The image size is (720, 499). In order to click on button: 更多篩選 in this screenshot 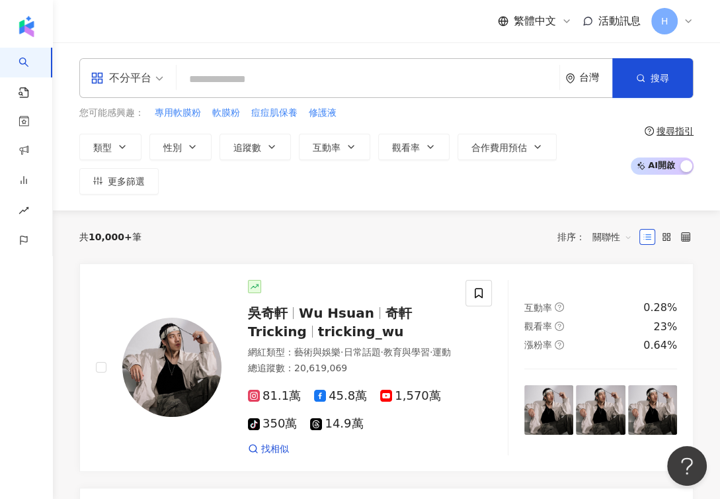, I will do `click(119, 181)`.